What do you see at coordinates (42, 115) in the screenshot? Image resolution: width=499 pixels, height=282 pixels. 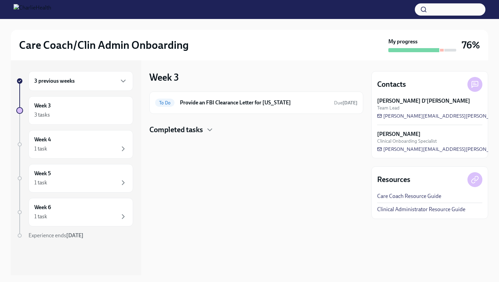 I see `div: 3 tasks` at bounding box center [42, 115].